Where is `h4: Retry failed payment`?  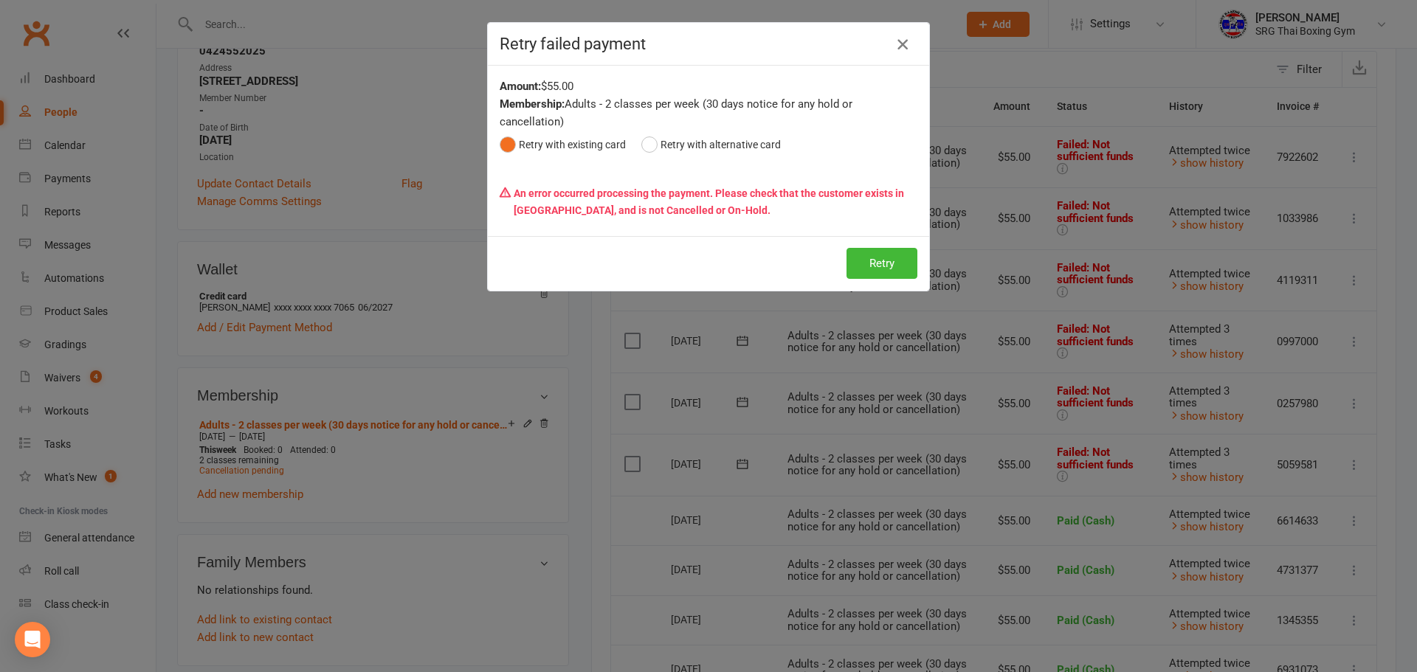 h4: Retry failed payment is located at coordinates (708, 44).